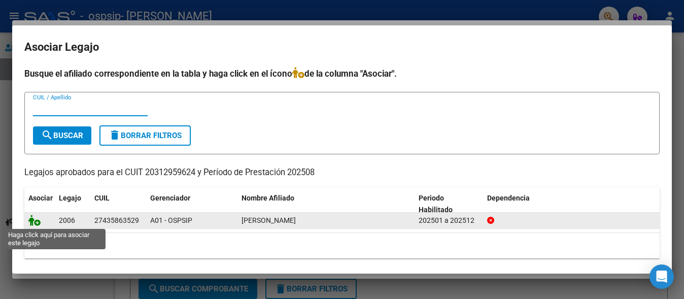  Describe the element at coordinates (118, 204) in the screenshot. I see `datatable-header-cell: CUIL` at that location.